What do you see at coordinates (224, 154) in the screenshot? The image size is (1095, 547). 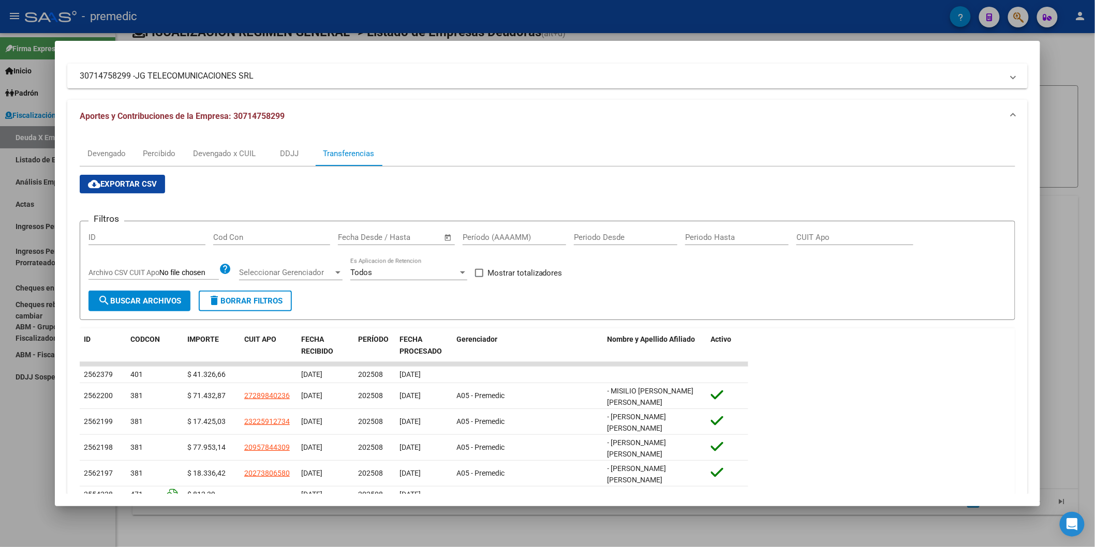 I see `div: Devengado x CUIL` at bounding box center [224, 154].